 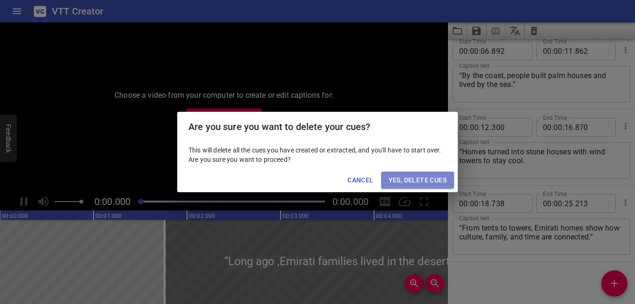 What do you see at coordinates (360, 180) in the screenshot?
I see `span: Cancel` at bounding box center [360, 180].